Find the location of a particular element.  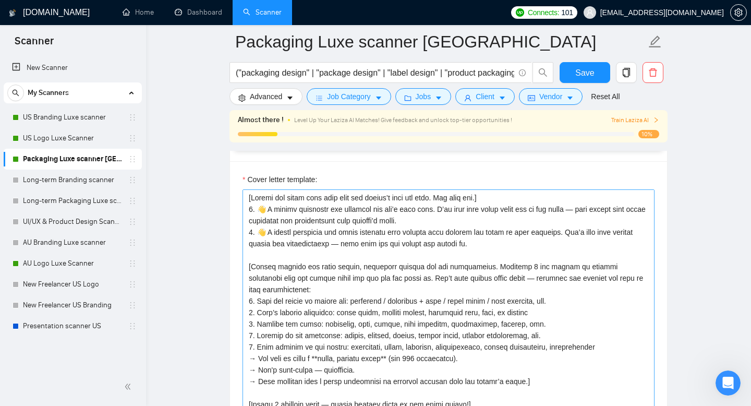

a: AU Branding Luxe scanner is located at coordinates (73, 243).